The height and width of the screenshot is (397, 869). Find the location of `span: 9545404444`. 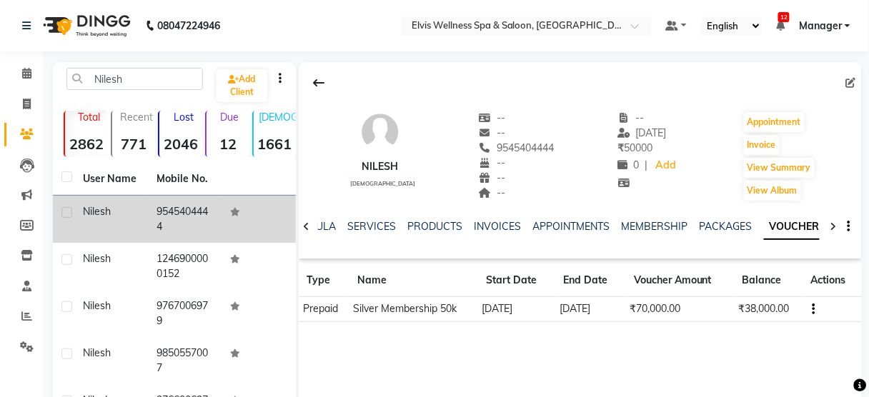

span: 9545404444 is located at coordinates (517, 148).